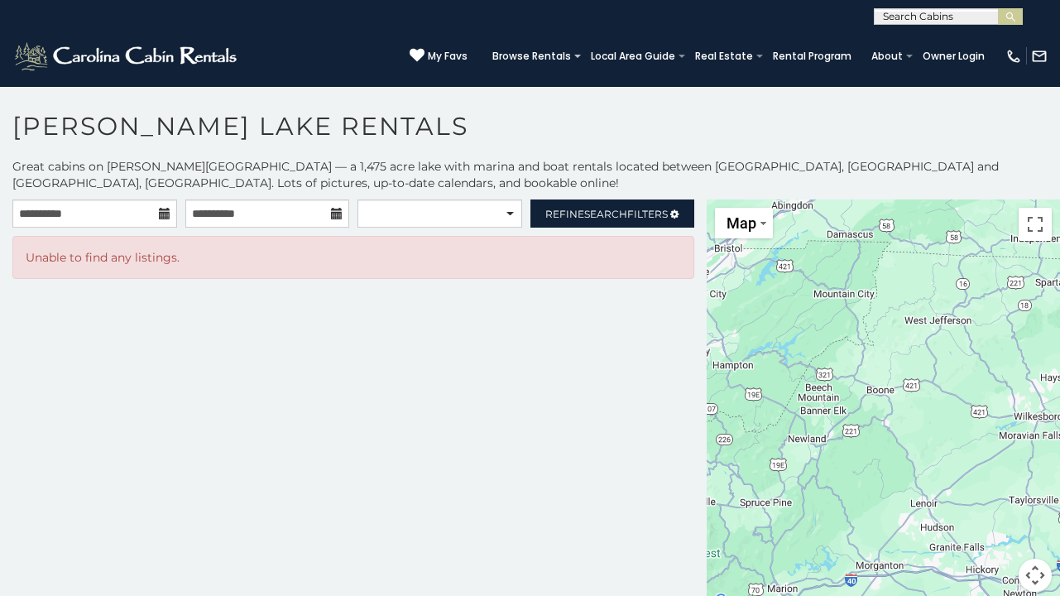  I want to click on img: phone-regular-white.png, so click(1014, 56).